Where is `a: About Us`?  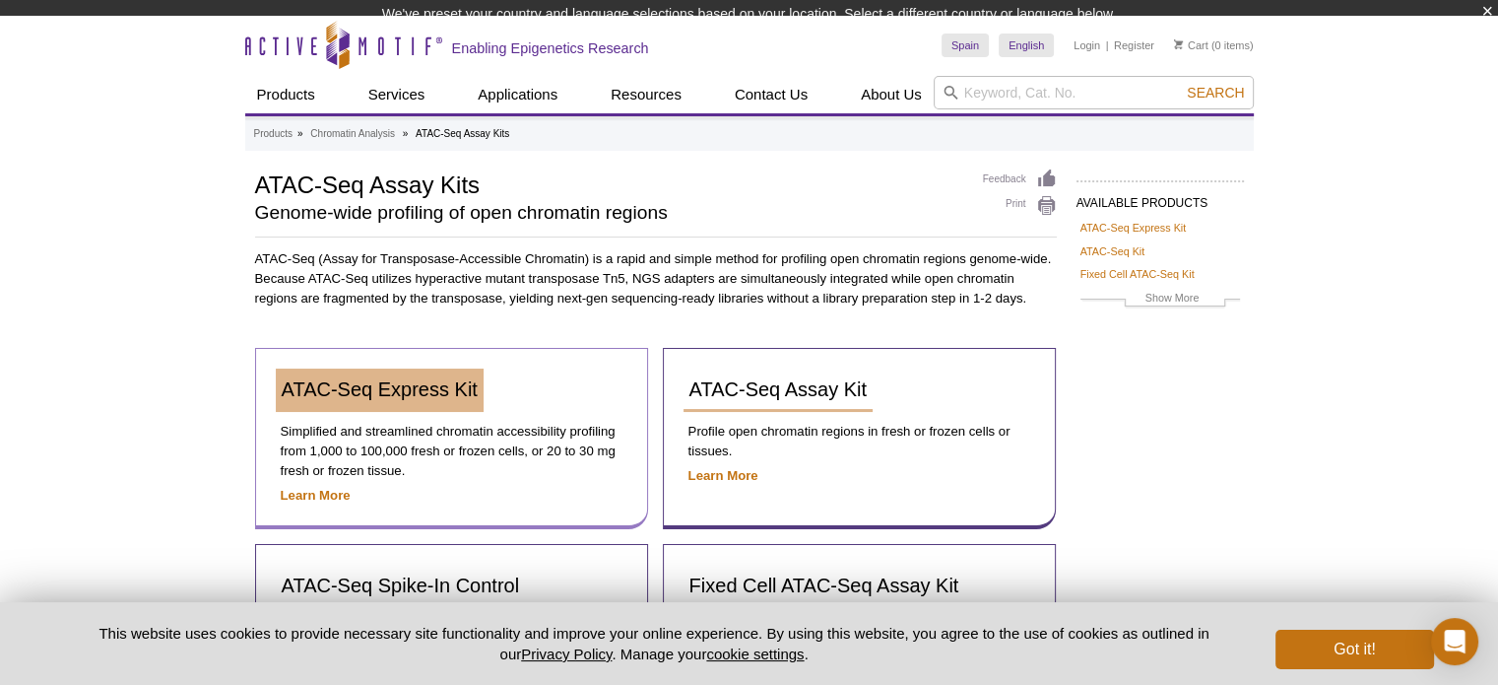
a: About Us is located at coordinates (891, 95).